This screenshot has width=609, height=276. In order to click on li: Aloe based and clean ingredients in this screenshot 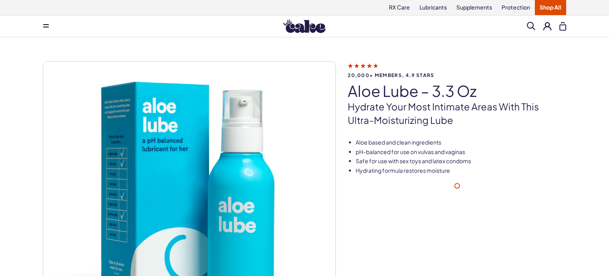, I will do `click(461, 142)`.